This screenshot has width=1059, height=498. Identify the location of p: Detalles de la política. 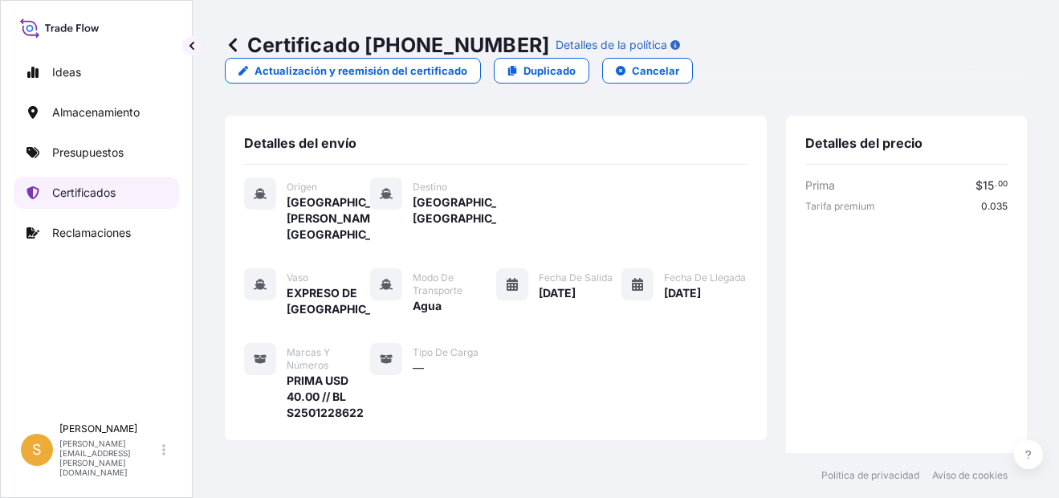
(611, 45).